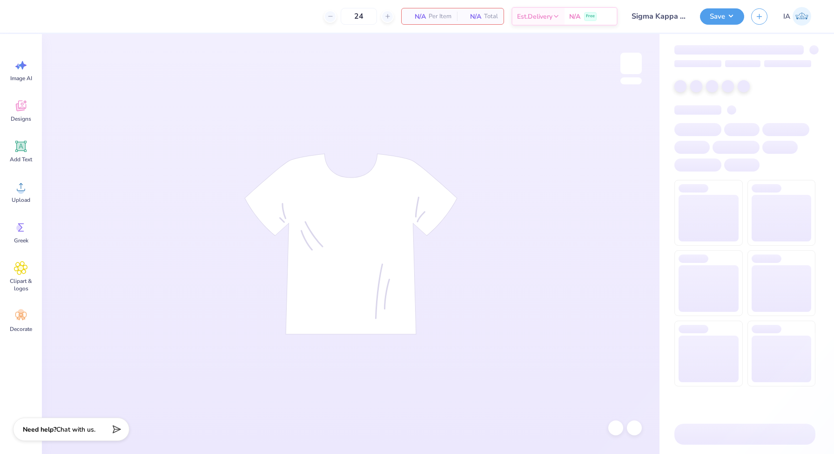 The height and width of the screenshot is (454, 834). What do you see at coordinates (21, 240) in the screenshot?
I see `span: Greek` at bounding box center [21, 240].